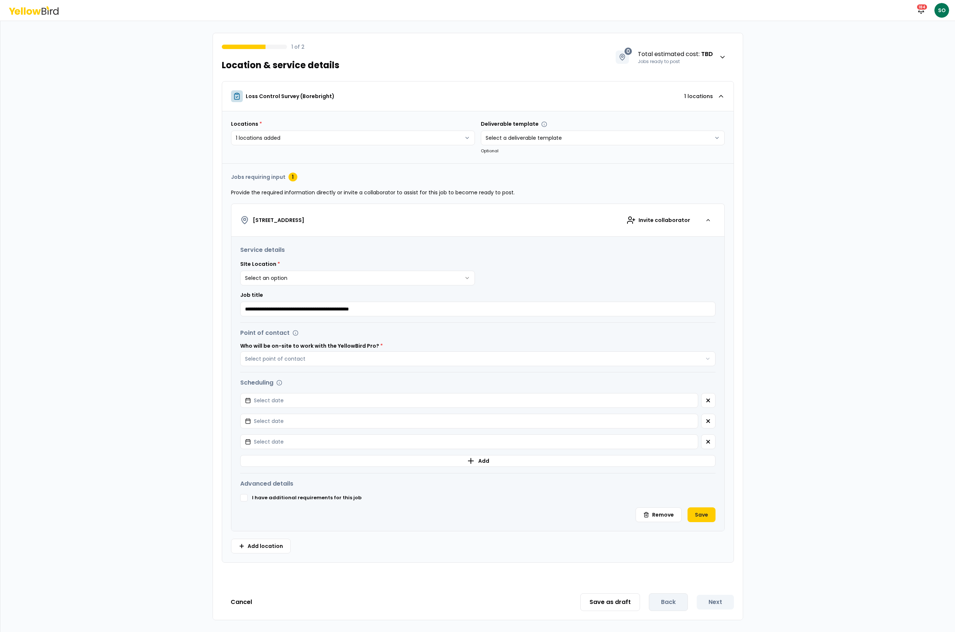 The image size is (955, 632). I want to click on button: Cancel, so click(241, 602).